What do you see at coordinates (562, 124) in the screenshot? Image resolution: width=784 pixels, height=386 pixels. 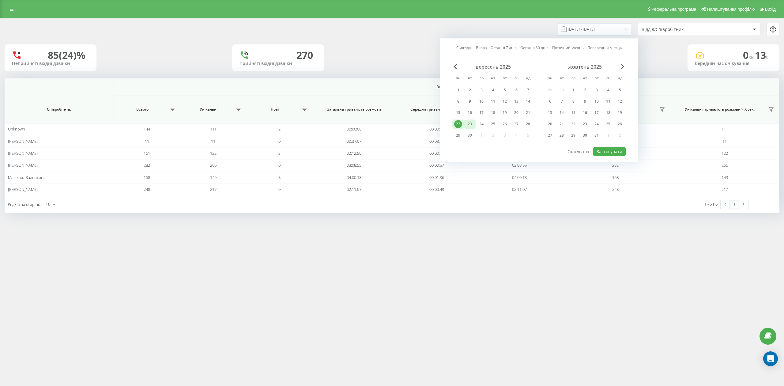 I see `div: вт 21 жовт 2025 р.` at bounding box center [562, 124].